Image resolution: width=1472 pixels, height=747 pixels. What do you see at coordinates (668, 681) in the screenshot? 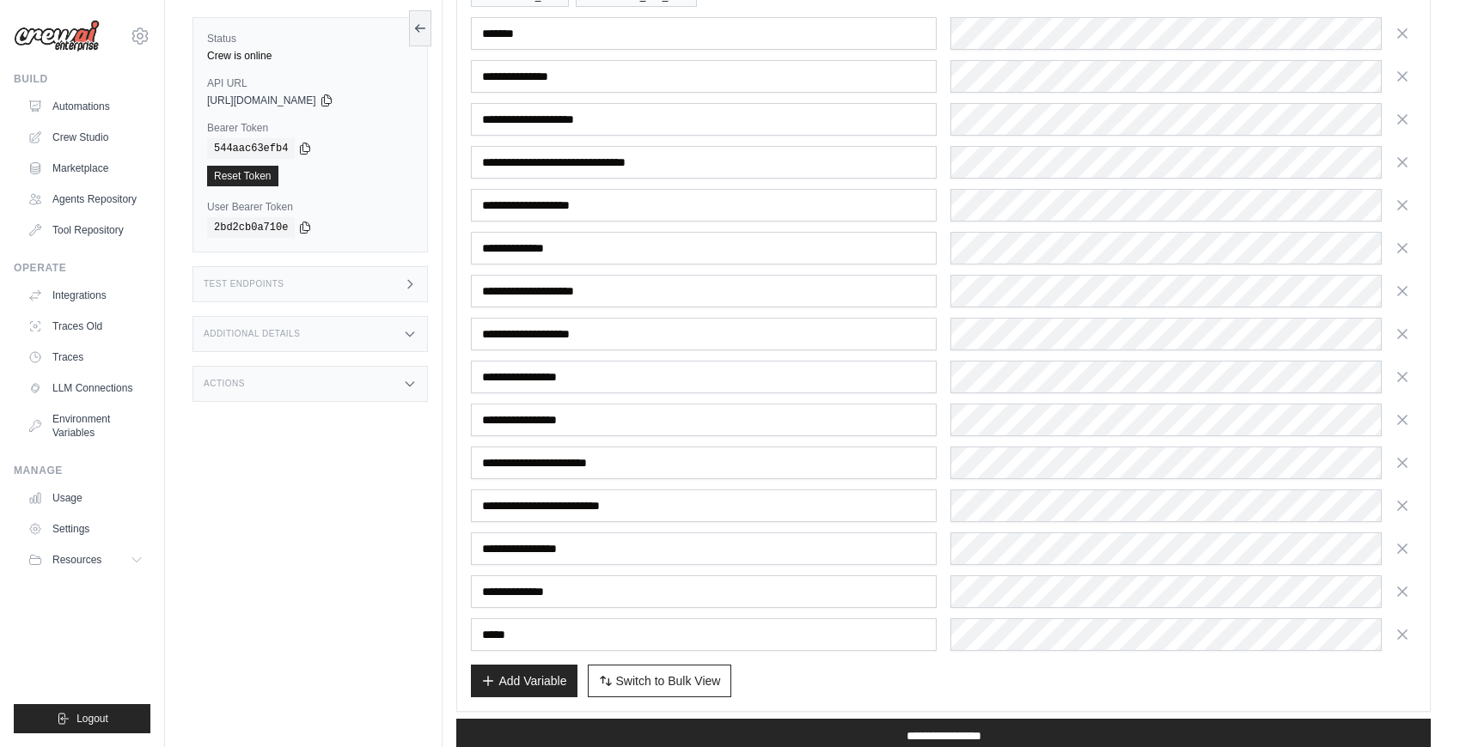
I see `span: Switch to Bulk View` at bounding box center [668, 681].